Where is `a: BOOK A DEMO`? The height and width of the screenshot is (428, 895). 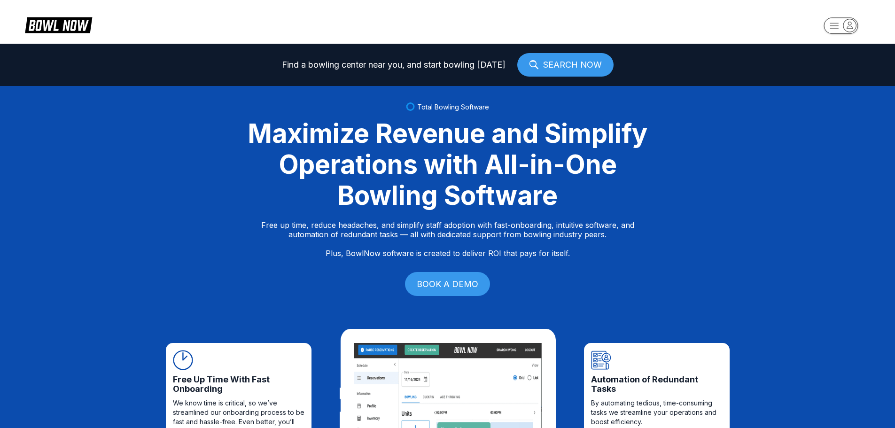 a: BOOK A DEMO is located at coordinates (447, 284).